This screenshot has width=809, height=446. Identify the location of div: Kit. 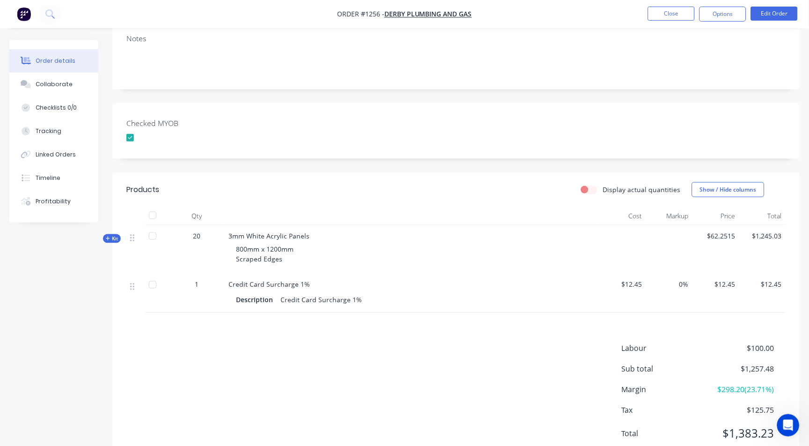
(112, 238).